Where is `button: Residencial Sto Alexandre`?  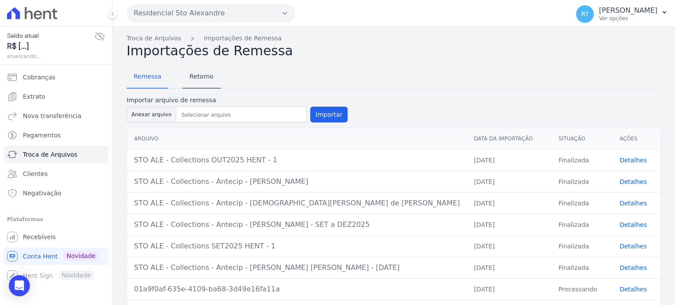 button: Residencial Sto Alexandre is located at coordinates (211, 13).